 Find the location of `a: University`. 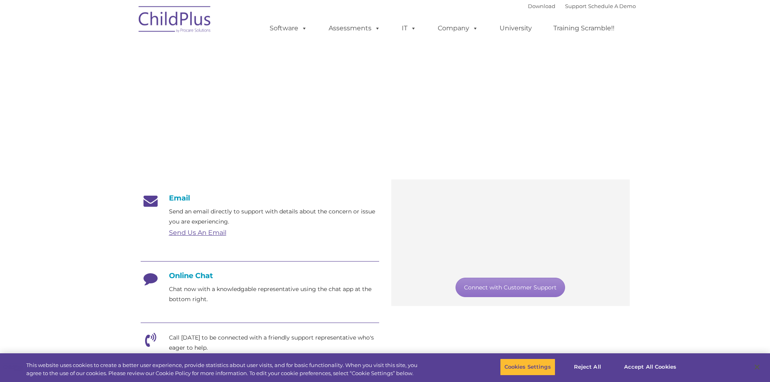

a: University is located at coordinates (516, 28).